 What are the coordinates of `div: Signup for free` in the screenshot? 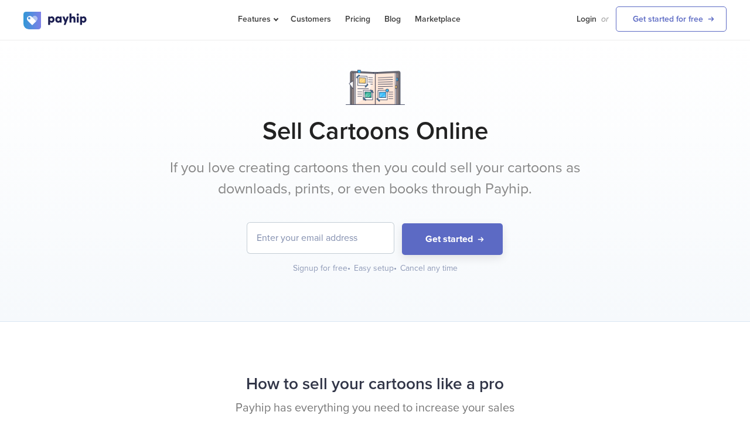 It's located at (322, 268).